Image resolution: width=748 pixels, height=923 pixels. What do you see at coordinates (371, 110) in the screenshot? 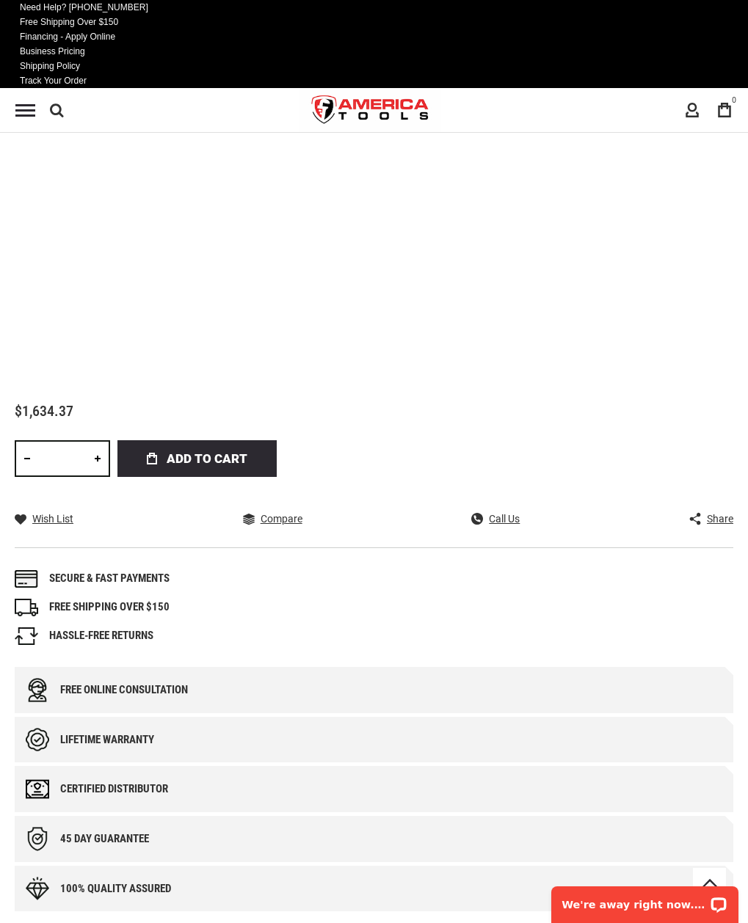
I see `img: America Tools` at bounding box center [371, 110].